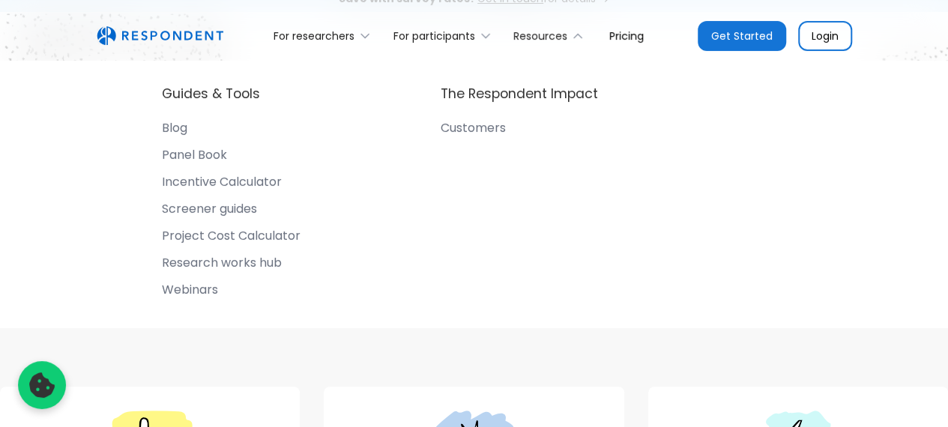 This screenshot has height=427, width=948. I want to click on a: Customers, so click(520, 131).